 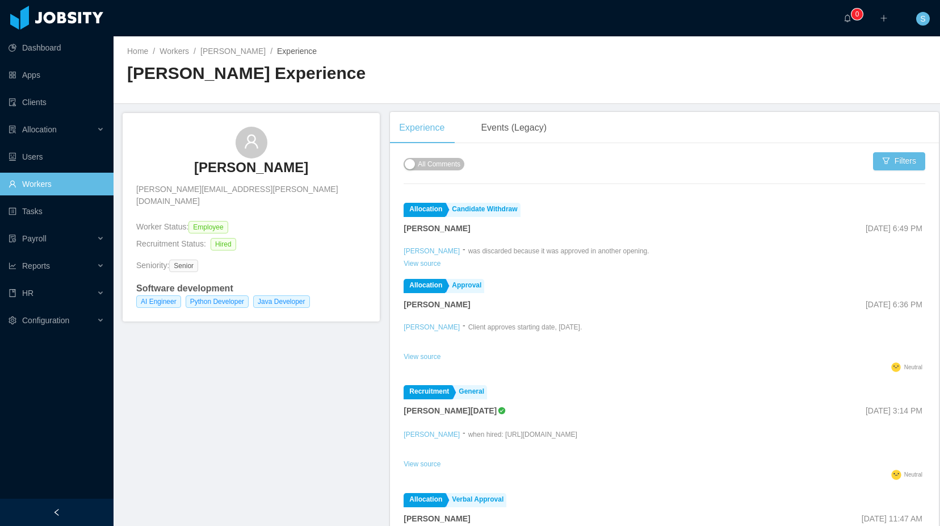 I want to click on span: Configuration, so click(x=45, y=320).